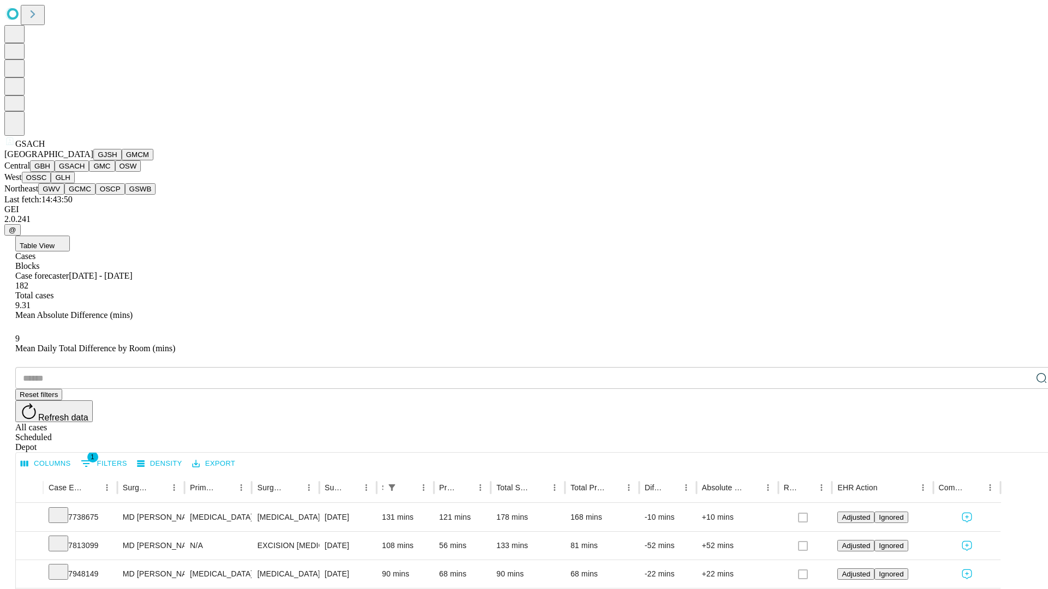 The width and height of the screenshot is (1048, 589). What do you see at coordinates (46, 464) in the screenshot?
I see `button: Select columns` at bounding box center [46, 464].